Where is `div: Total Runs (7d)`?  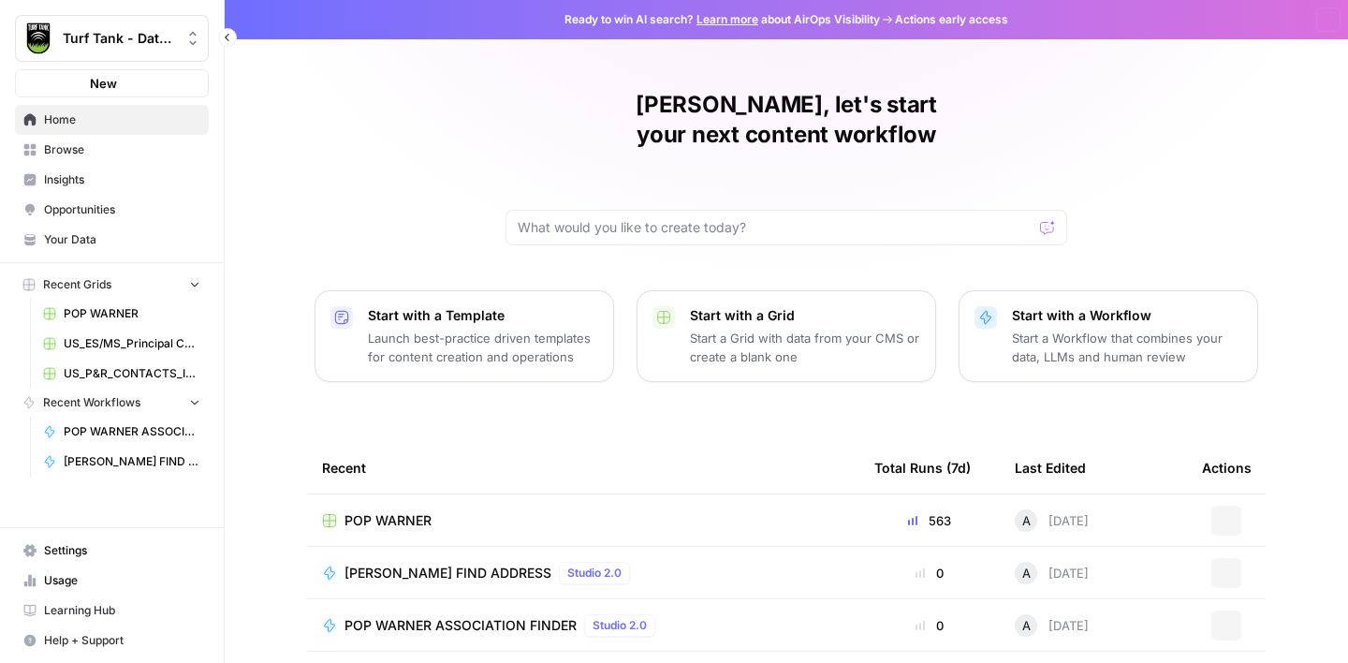 div: Total Runs (7d) is located at coordinates (922, 467).